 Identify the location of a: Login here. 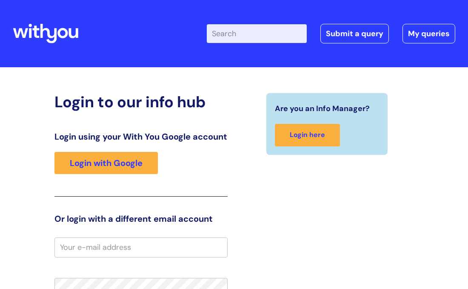
(307, 135).